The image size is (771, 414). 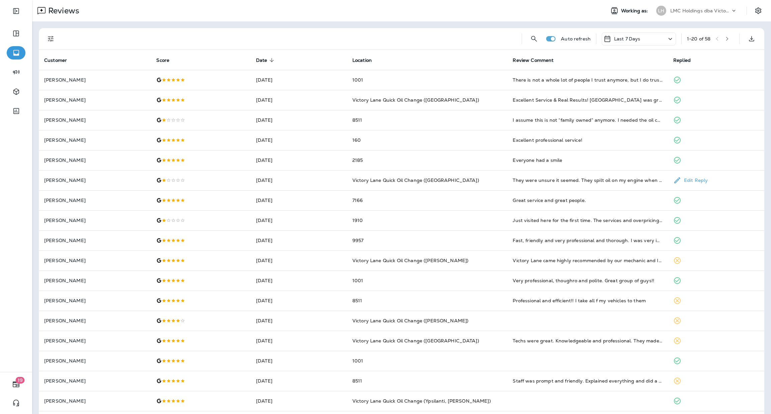 What do you see at coordinates (16, 384) in the screenshot?
I see `button: 19` at bounding box center [16, 384].